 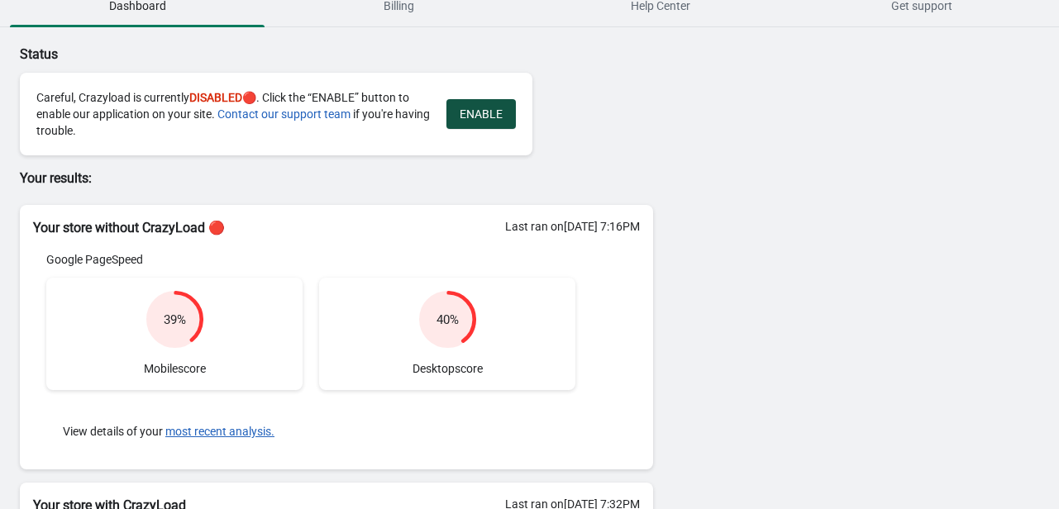 I want to click on div: Desktop score, so click(x=447, y=334).